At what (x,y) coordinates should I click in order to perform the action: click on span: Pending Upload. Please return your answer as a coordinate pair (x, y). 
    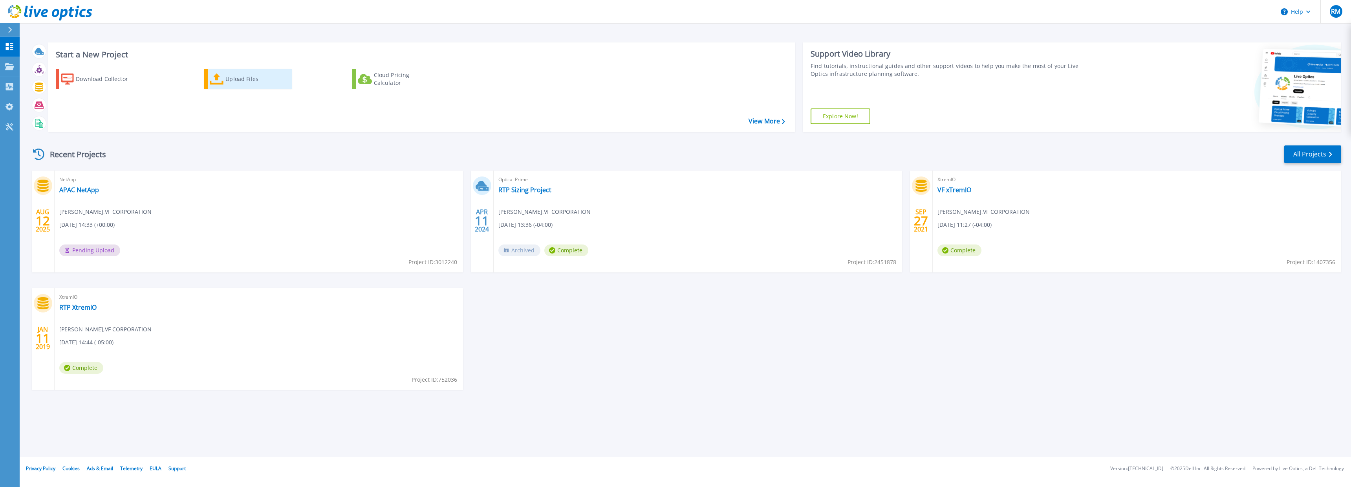
    Looking at the image, I should click on (90, 250).